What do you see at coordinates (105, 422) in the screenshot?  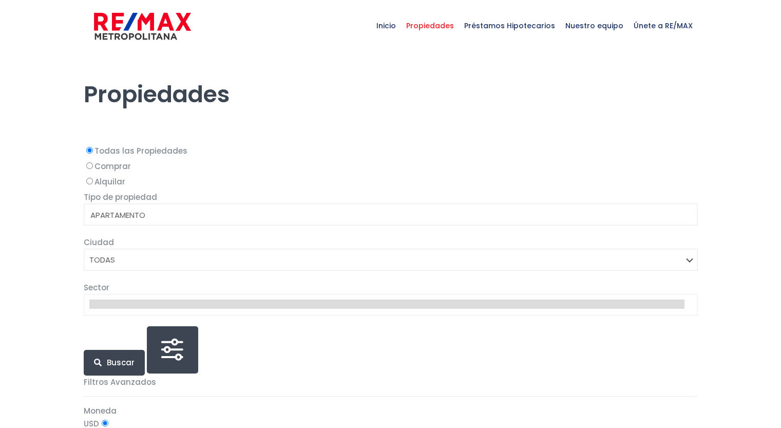 I see `input: USD` at bounding box center [105, 422].